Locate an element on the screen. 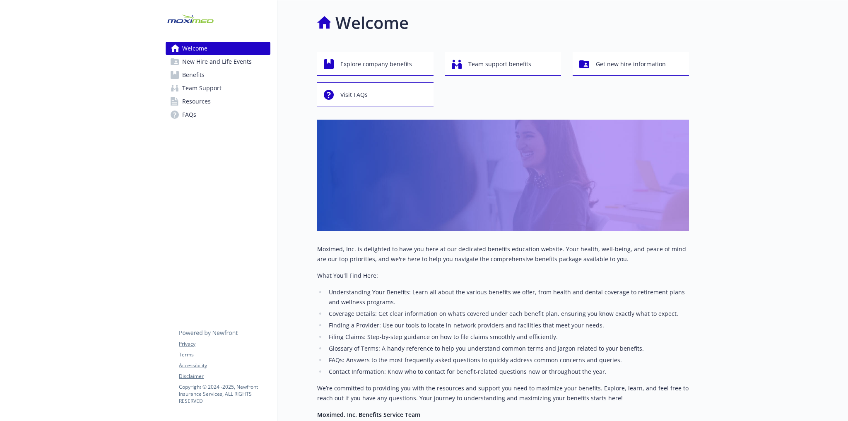 The width and height of the screenshot is (848, 421). span: Benefits is located at coordinates (193, 75).